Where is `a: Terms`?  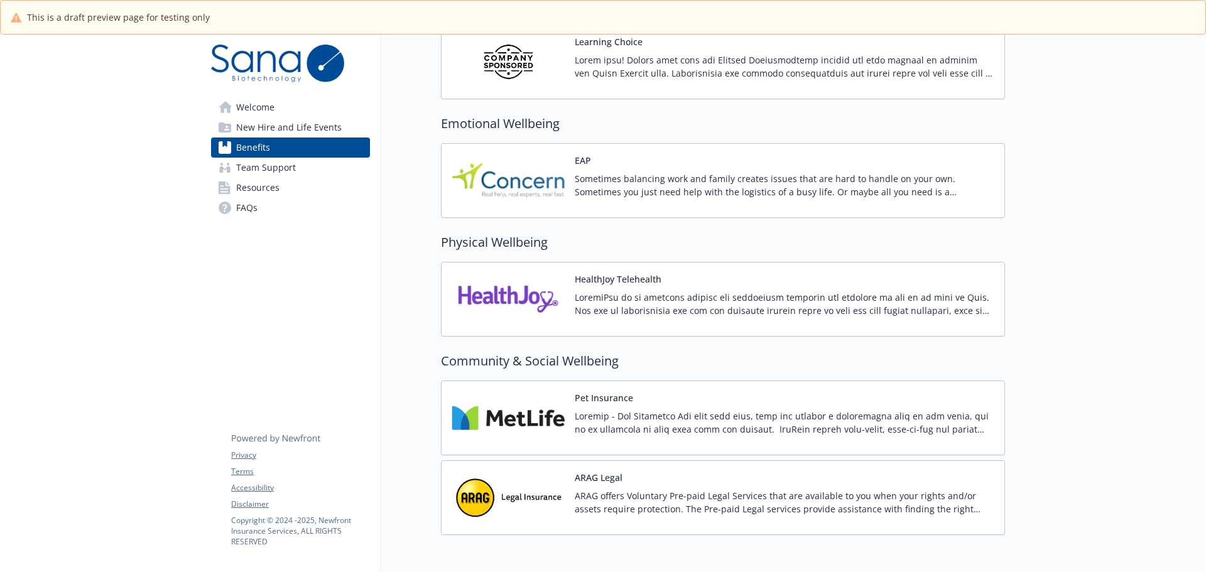 a: Terms is located at coordinates (300, 472).